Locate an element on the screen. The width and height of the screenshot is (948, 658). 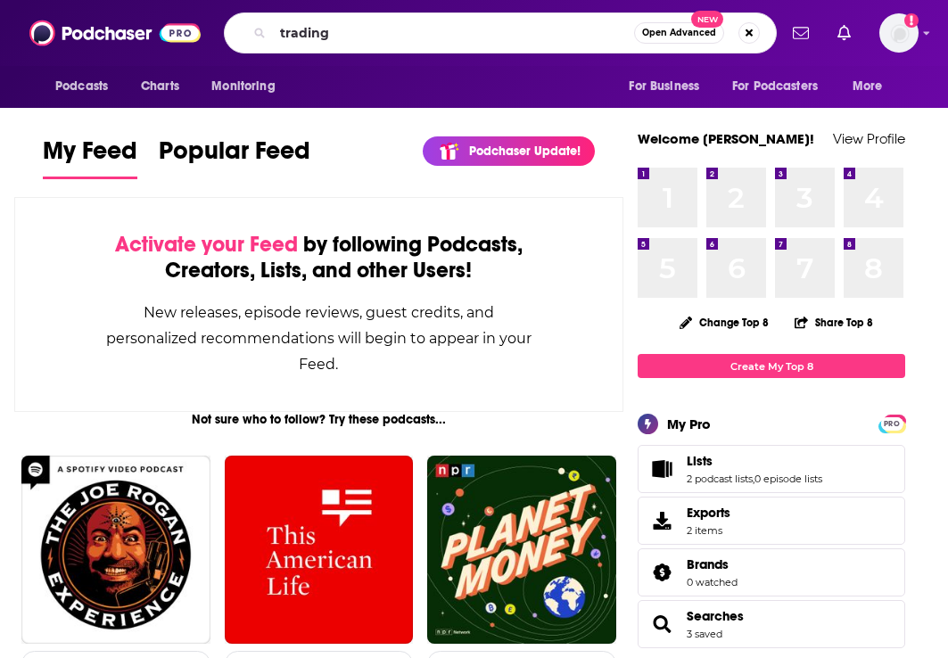
img: Podchaser - Follow, Share and Rate Podcasts is located at coordinates (115, 33).